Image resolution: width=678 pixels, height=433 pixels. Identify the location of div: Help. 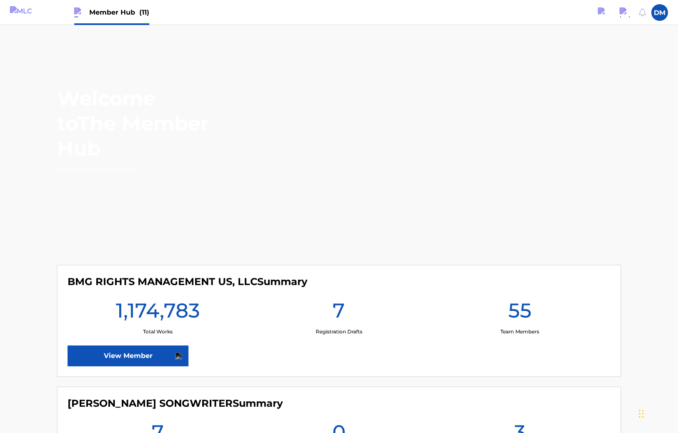
(625, 13).